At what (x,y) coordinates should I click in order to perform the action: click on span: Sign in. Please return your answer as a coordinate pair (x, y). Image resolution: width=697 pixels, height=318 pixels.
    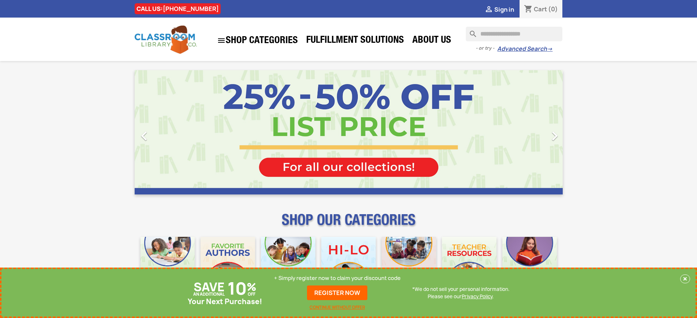
    Looking at the image, I should click on (504, 10).